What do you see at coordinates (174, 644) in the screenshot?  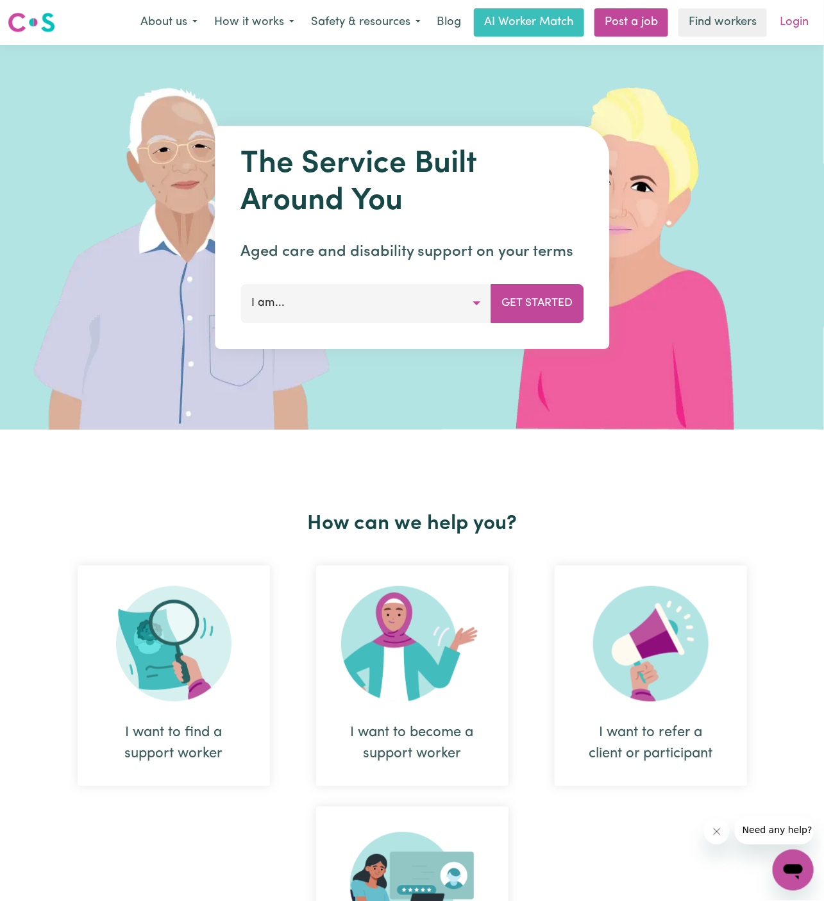 I see `img: Search` at bounding box center [174, 644].